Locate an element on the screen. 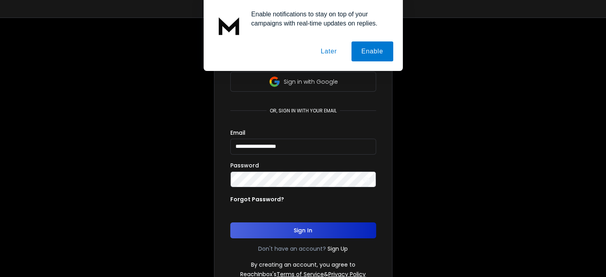 This screenshot has height=277, width=606. button: Enable is located at coordinates (372, 51).